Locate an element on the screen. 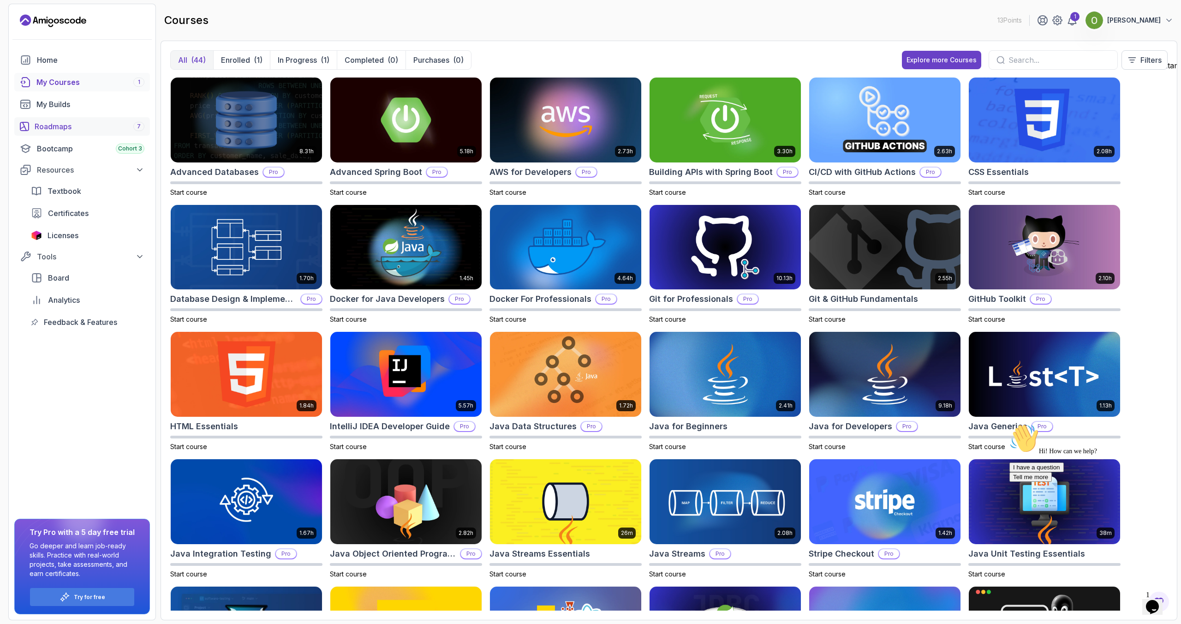 Image resolution: width=1181 pixels, height=624 pixels. h2: Java for Beginners is located at coordinates (688, 426).